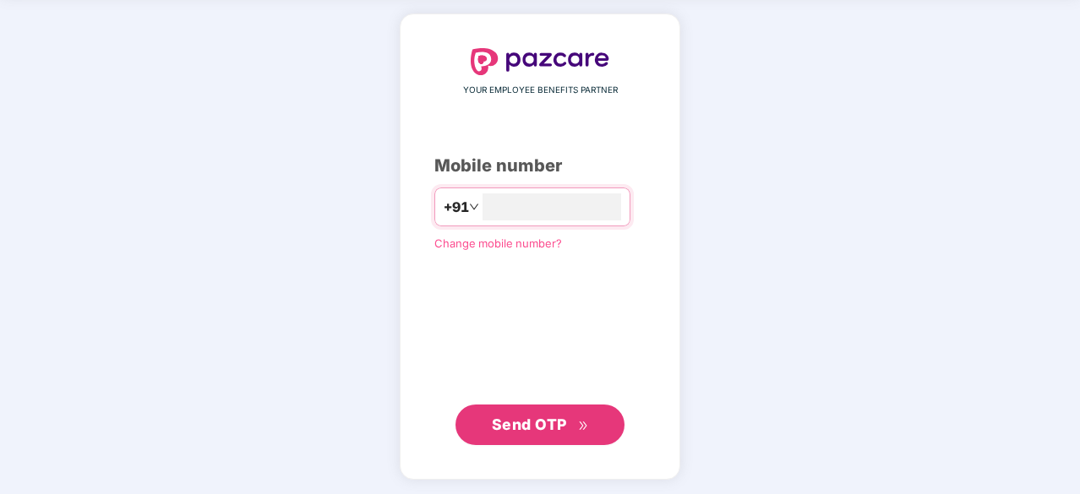 Image resolution: width=1080 pixels, height=494 pixels. I want to click on a: Change mobile number?, so click(498, 243).